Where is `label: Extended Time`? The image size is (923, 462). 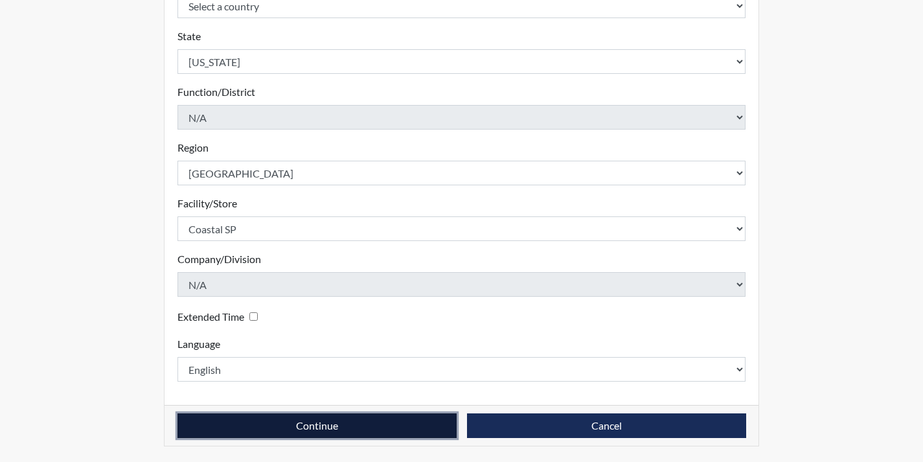 label: Extended Time is located at coordinates (211, 317).